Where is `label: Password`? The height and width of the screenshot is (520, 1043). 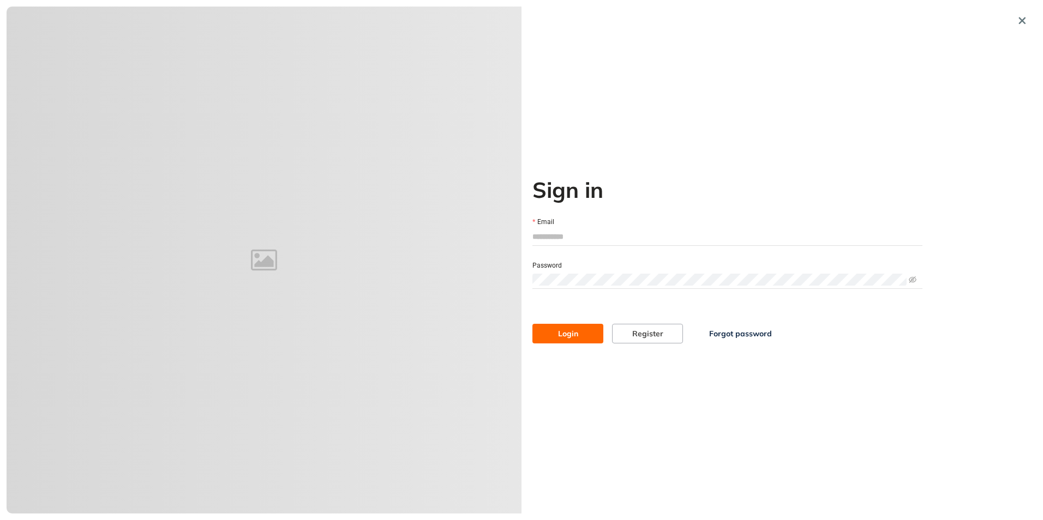
label: Password is located at coordinates (547, 266).